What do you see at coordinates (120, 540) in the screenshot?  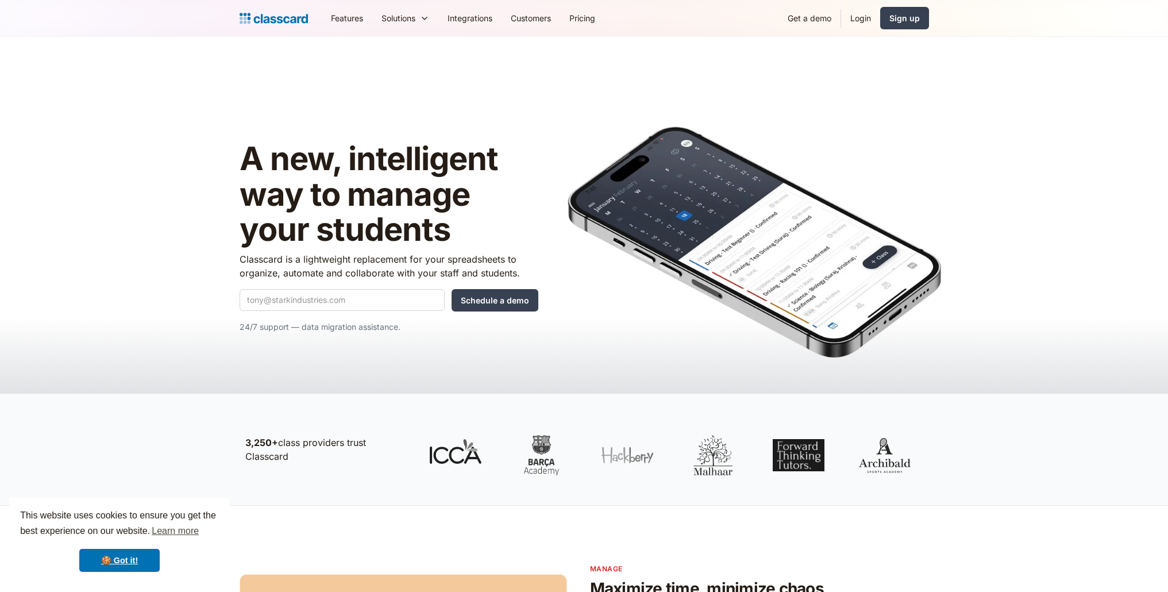 I see `div: cookieconsent` at bounding box center [120, 540].